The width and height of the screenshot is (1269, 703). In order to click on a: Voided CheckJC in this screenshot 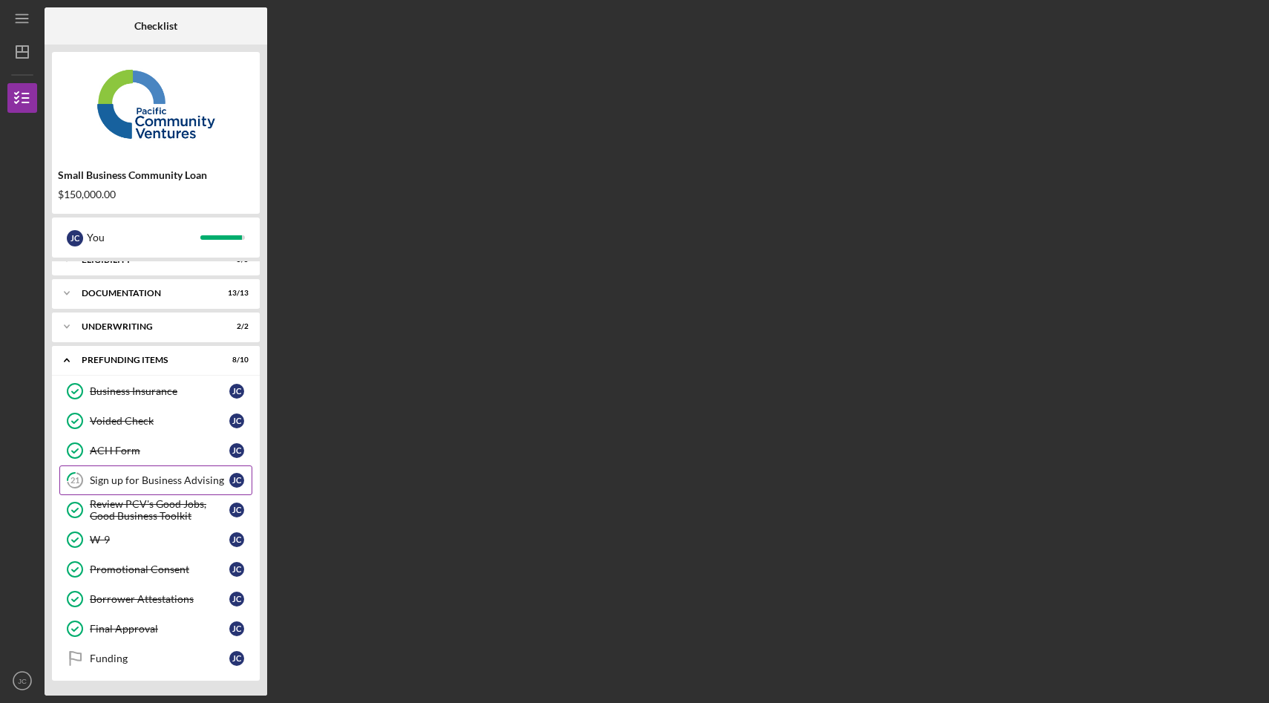, I will do `click(156, 421)`.